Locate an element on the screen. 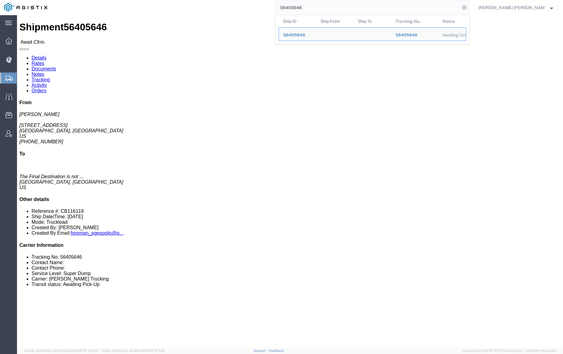 The height and width of the screenshot is (354, 563). span: Kayte Bray Dogali is located at coordinates (512, 8).